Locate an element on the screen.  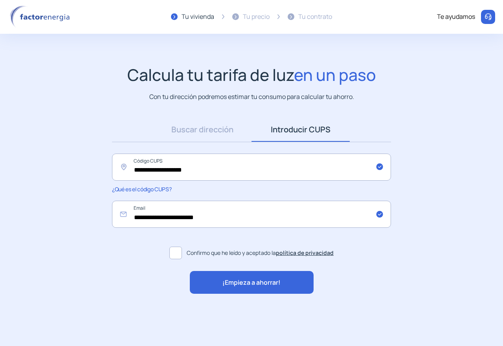
img: logo factor is located at coordinates (41, 17).